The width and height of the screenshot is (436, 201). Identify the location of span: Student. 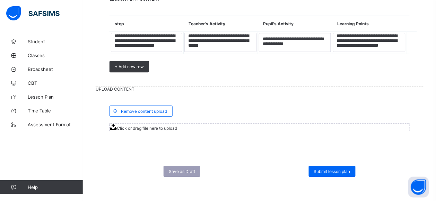
(55, 42).